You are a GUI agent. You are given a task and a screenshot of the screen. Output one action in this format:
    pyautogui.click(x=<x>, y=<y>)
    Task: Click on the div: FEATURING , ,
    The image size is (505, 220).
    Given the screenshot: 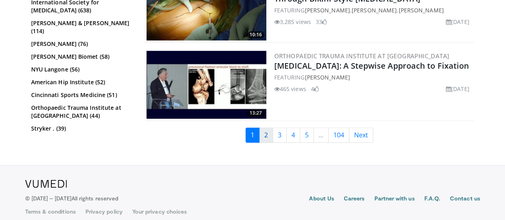 What is the action you would take?
    pyautogui.click(x=374, y=10)
    